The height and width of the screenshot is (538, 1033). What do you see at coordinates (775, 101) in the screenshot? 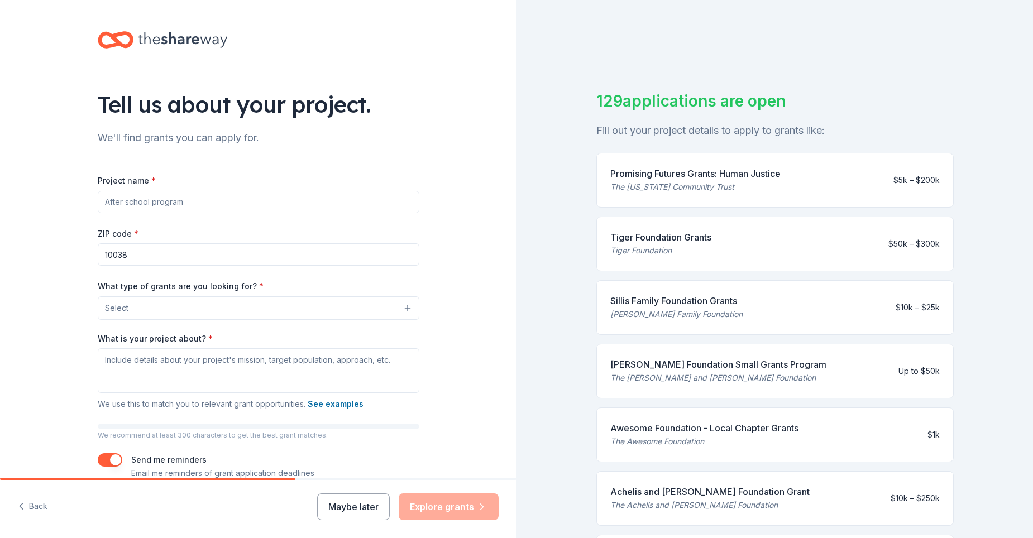
I see `div: 129 applications are open` at bounding box center [775, 101].